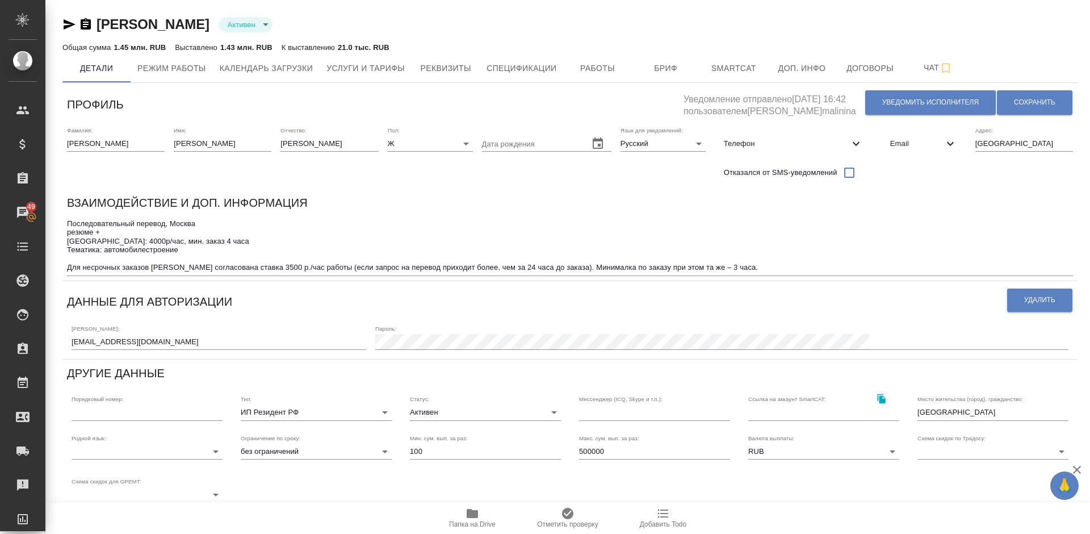 The height and width of the screenshot is (534, 1090). I want to click on p: 21.0 тыс. RUB, so click(363, 47).